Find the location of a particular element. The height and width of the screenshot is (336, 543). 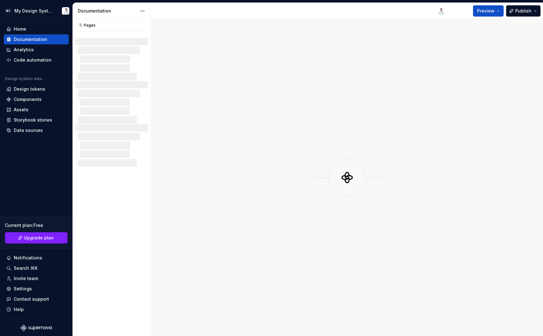

span: Publish is located at coordinates (524, 11).